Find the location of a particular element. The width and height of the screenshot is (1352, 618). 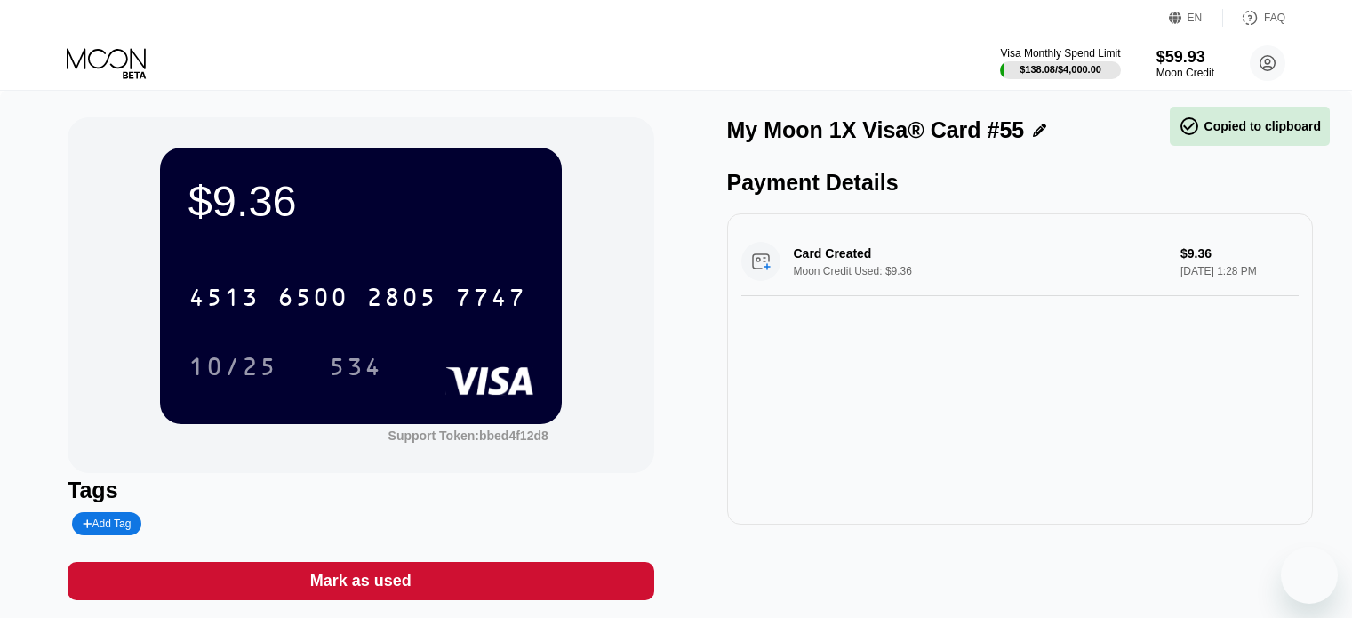

div: 4513 is located at coordinates (224, 300).